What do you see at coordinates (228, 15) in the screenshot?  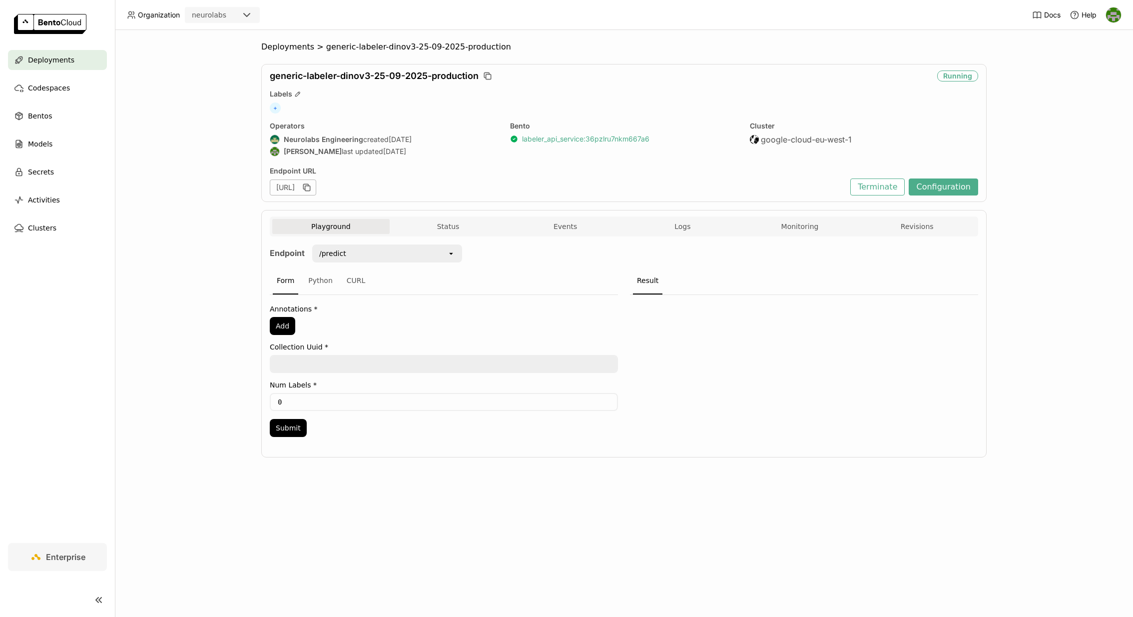 I see `input: Selected neurolabs.` at bounding box center [228, 15].